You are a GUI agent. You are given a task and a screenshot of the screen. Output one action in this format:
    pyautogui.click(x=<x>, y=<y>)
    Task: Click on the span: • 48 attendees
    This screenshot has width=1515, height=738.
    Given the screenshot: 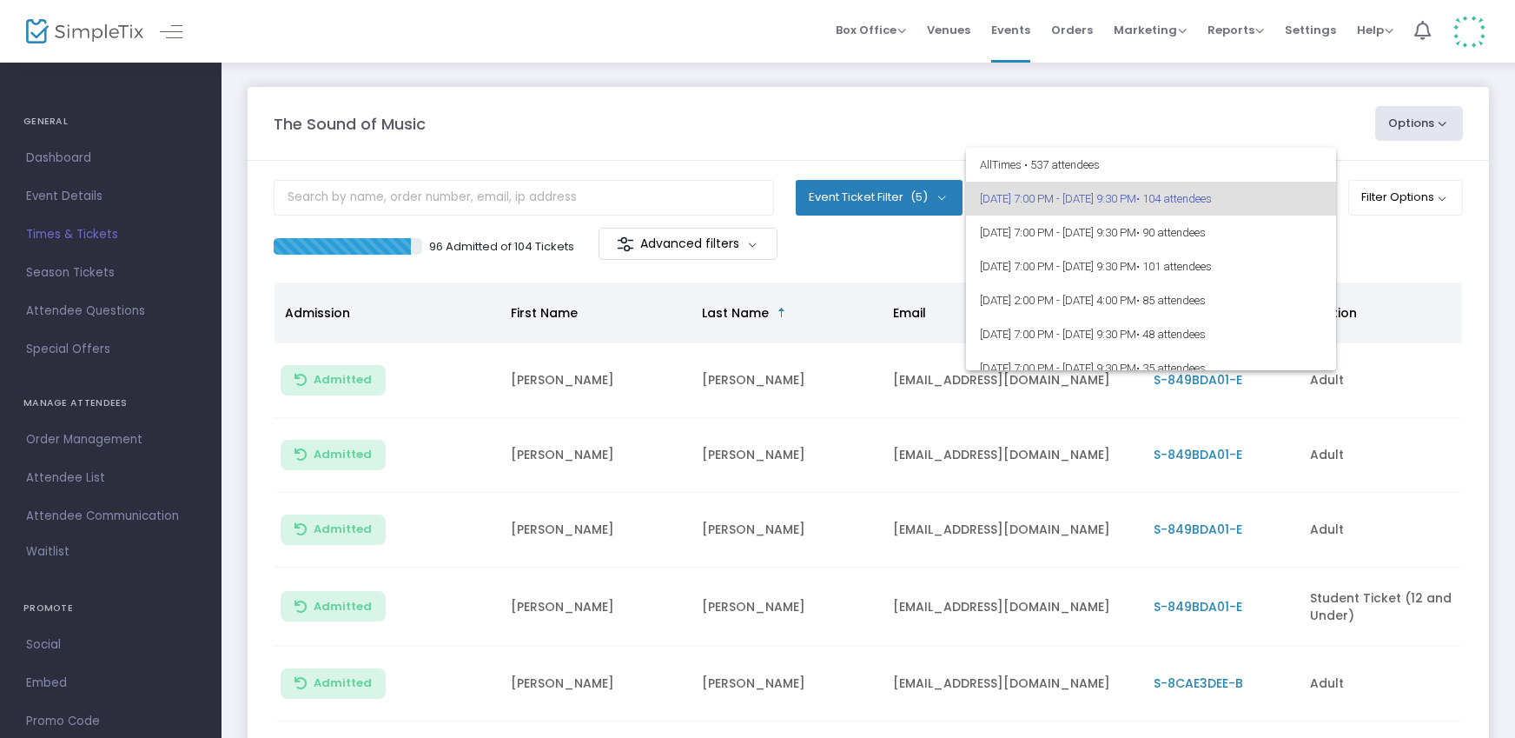 What is the action you would take?
    pyautogui.click(x=1171, y=334)
    